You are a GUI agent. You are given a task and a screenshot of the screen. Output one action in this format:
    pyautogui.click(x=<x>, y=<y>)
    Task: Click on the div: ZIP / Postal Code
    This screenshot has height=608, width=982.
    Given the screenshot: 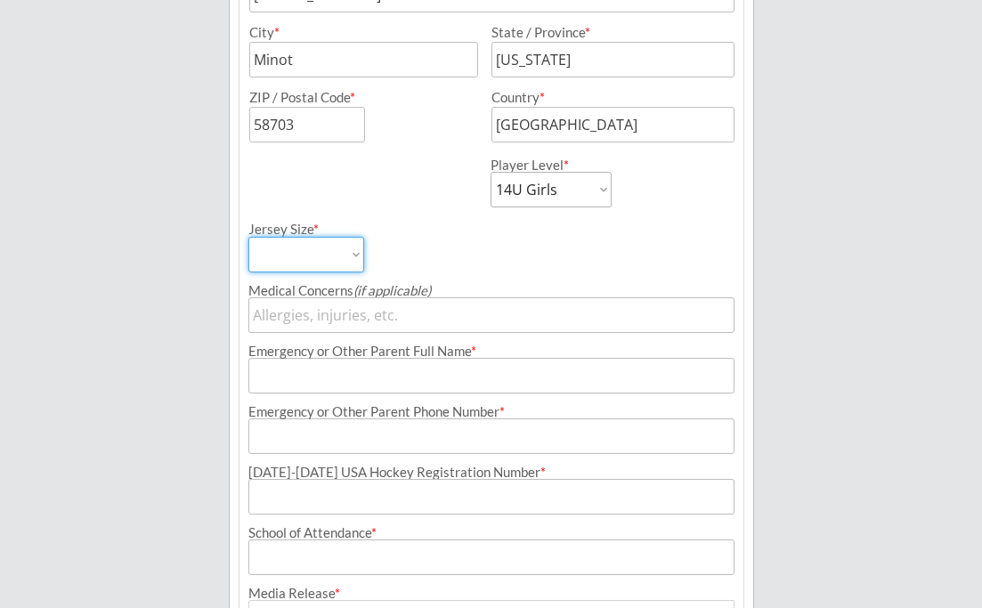 What is the action you would take?
    pyautogui.click(x=363, y=97)
    